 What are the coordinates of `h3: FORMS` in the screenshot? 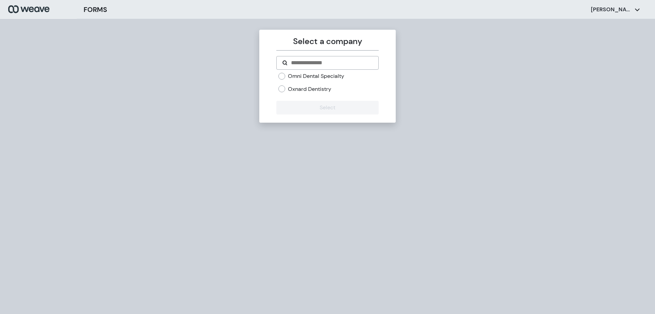 It's located at (95, 10).